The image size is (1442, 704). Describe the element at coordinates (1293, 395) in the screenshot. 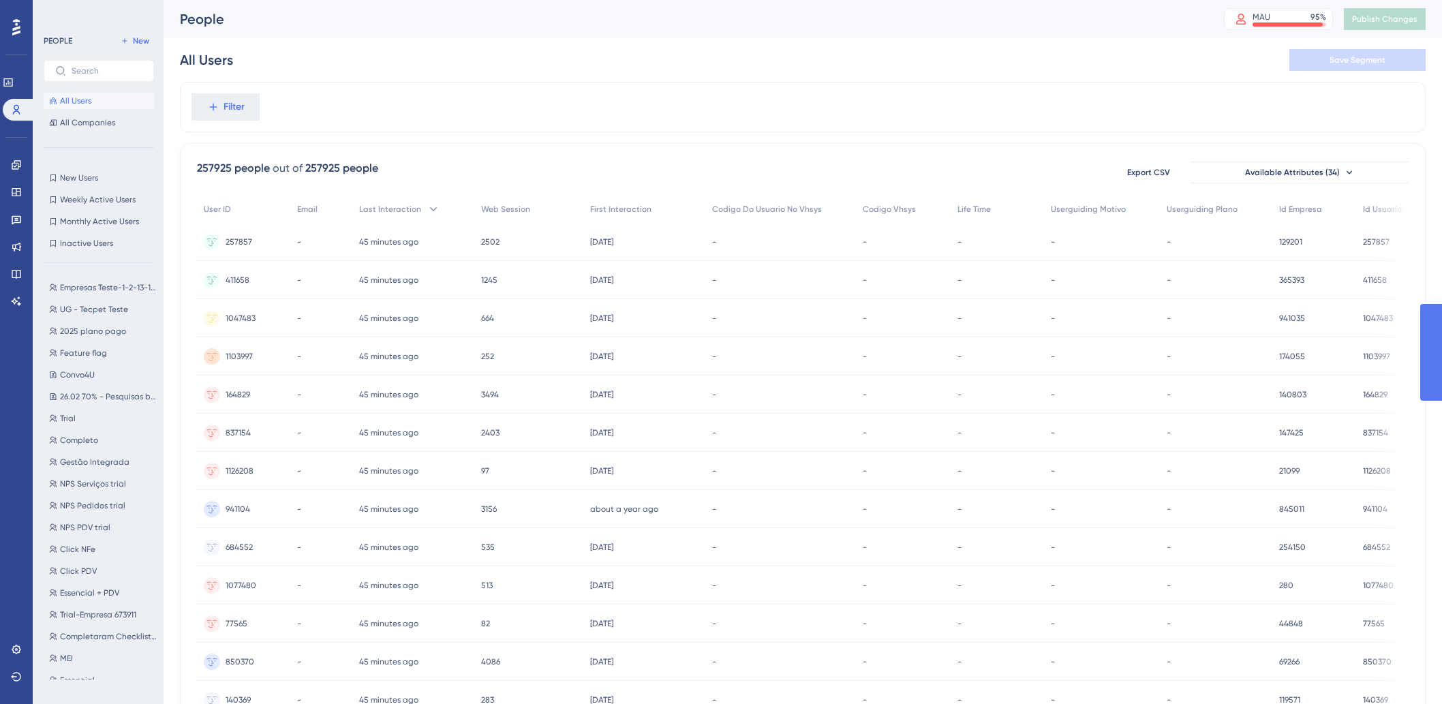

I see `span: 140803` at that location.